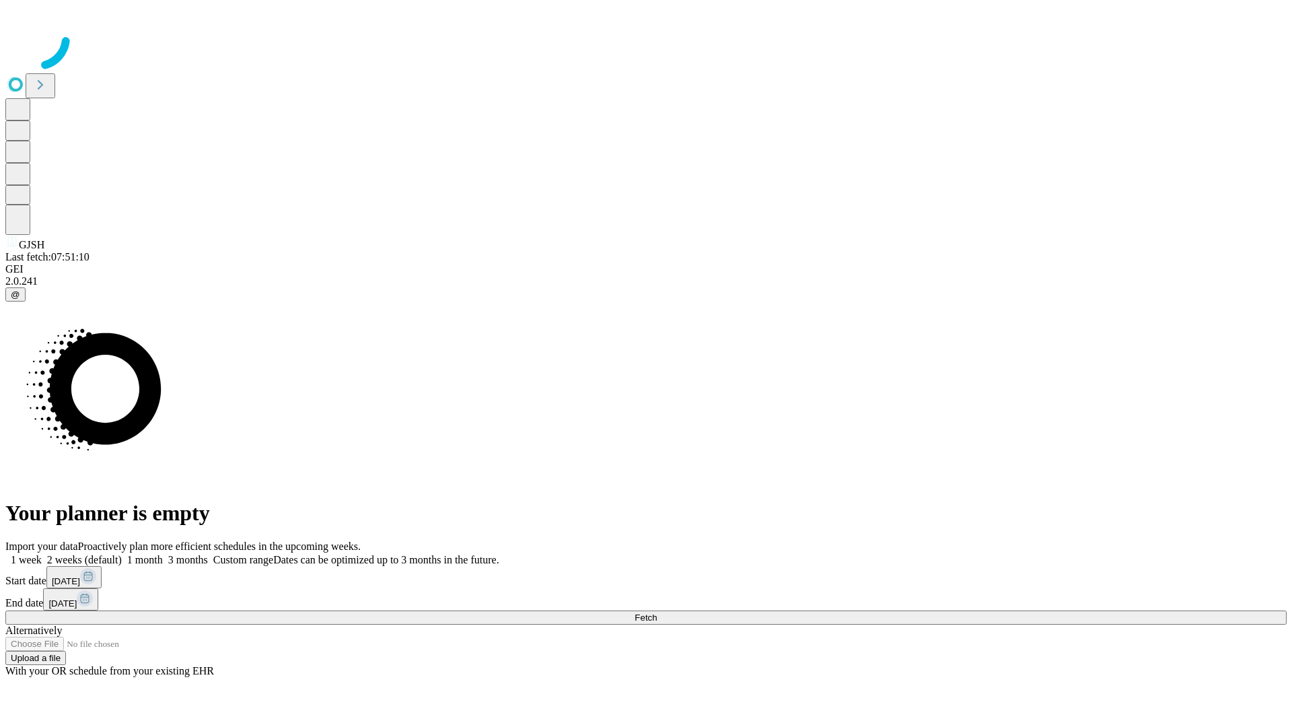  What do you see at coordinates (36, 657) in the screenshot?
I see `button: Upload a file` at bounding box center [36, 657].